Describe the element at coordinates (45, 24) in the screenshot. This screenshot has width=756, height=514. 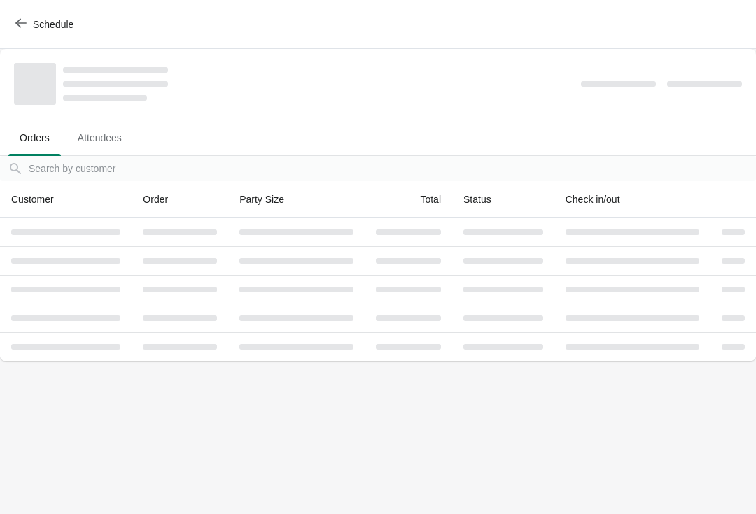
I see `button: Schedule` at that location.